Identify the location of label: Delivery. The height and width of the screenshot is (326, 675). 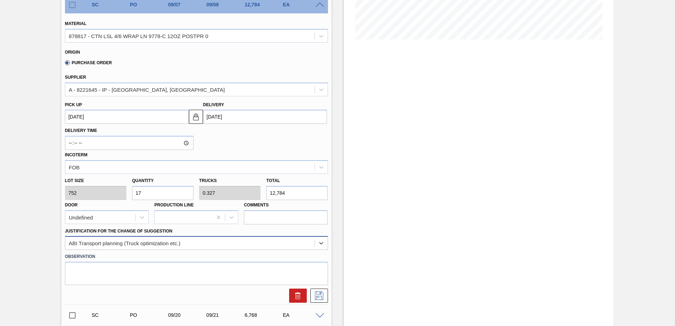
(214, 105).